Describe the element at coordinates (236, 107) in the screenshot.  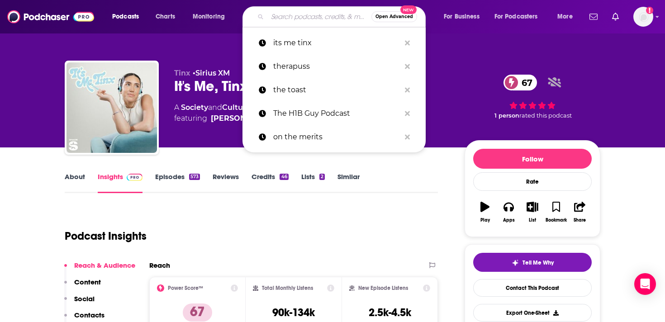
I see `a: Culture` at that location.